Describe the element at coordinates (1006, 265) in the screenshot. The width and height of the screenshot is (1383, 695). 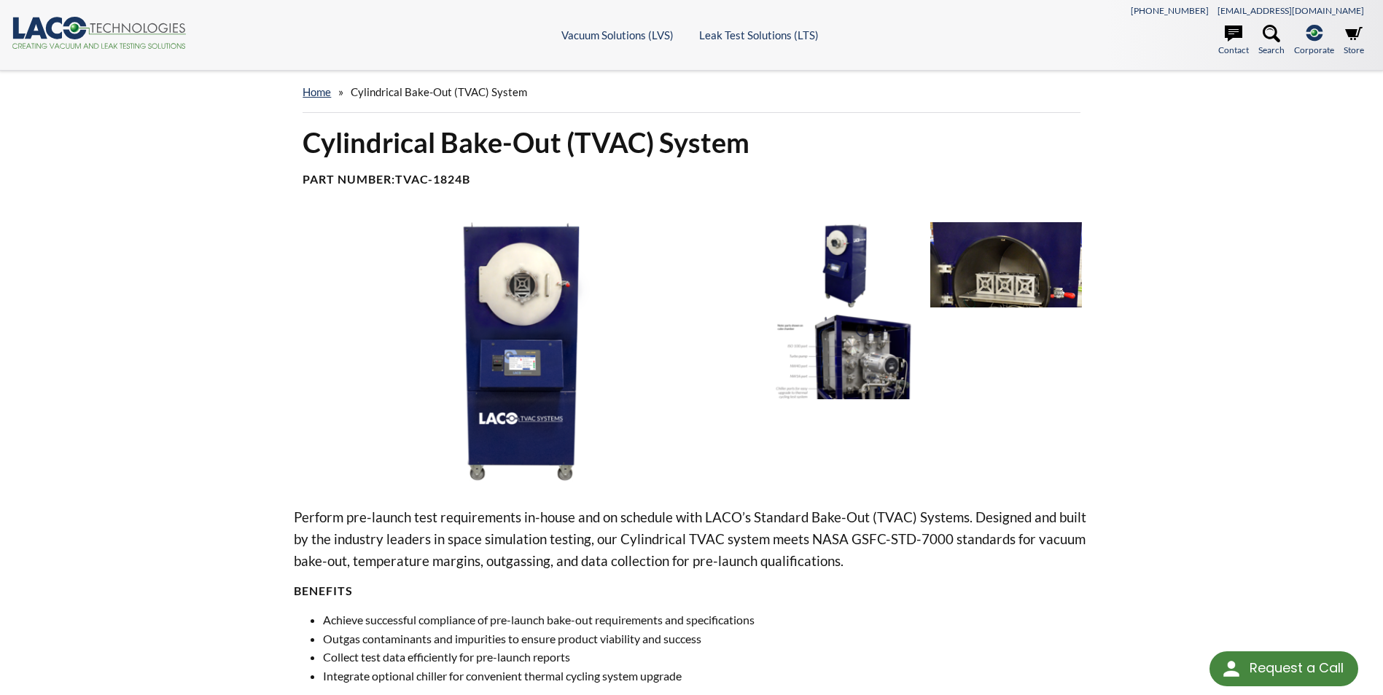
I see `img: 6U TVAC Chamber Capacity Product In Chamber image` at that location.